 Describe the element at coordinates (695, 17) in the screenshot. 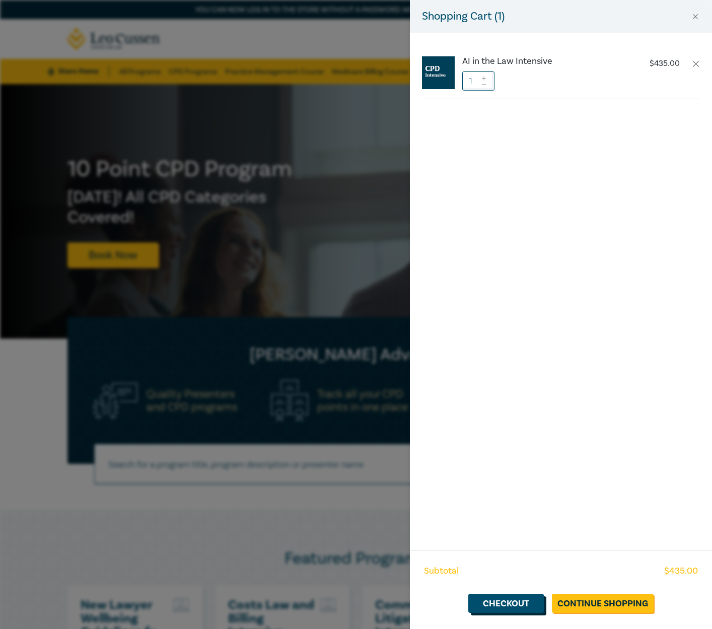

I see `button: Close` at that location.